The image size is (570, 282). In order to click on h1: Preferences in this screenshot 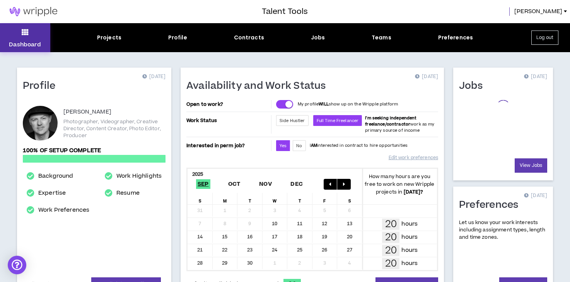, I will do `click(491, 205)`.